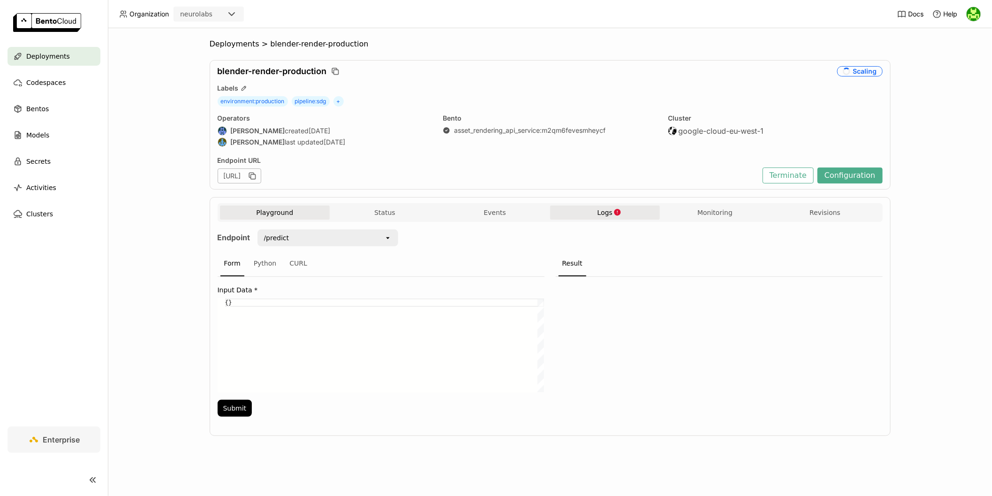 The width and height of the screenshot is (992, 496). Describe the element at coordinates (788, 175) in the screenshot. I see `button: Terminate` at that location.